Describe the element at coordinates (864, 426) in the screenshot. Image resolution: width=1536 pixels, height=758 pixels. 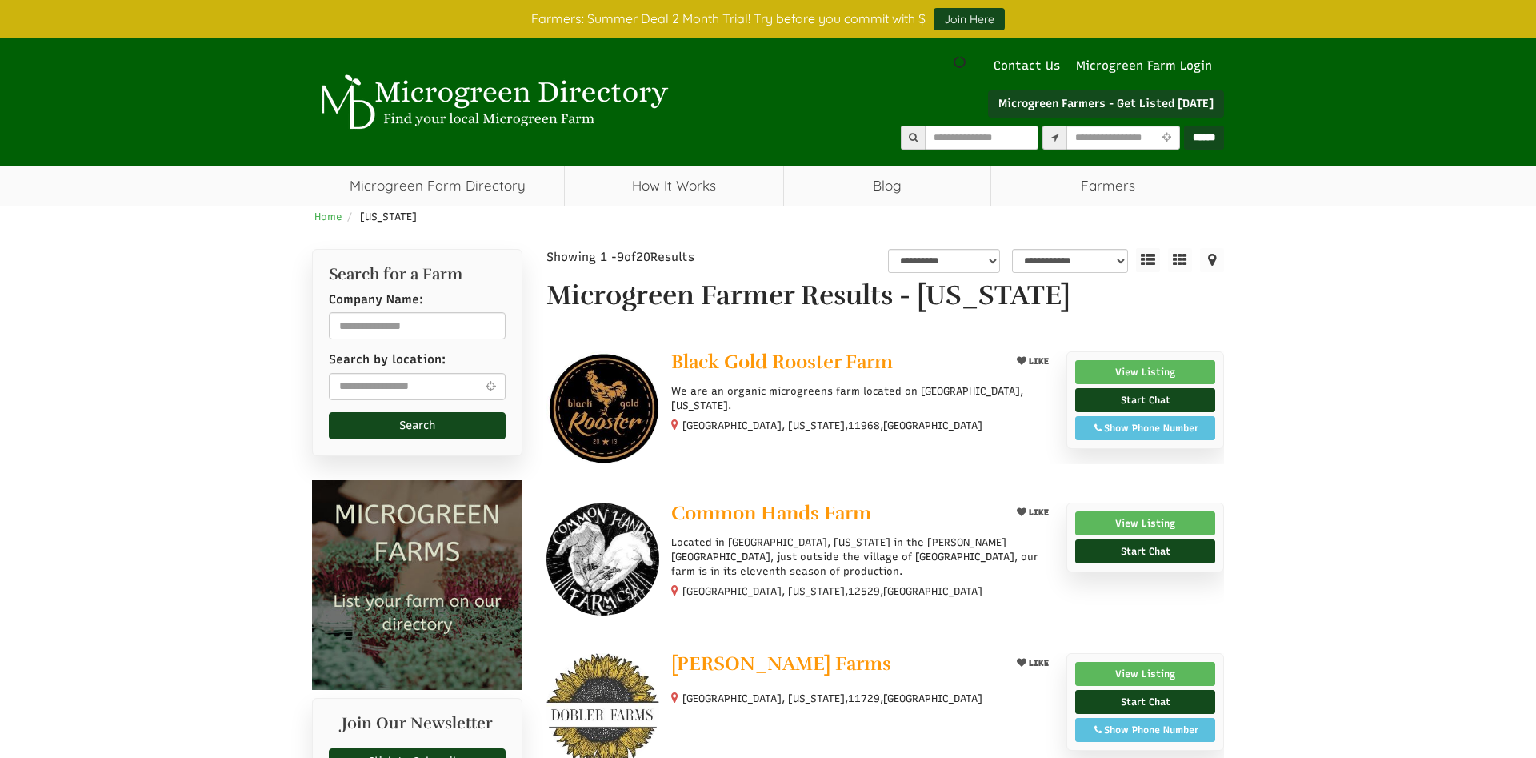
I see `span: 11968` at that location.